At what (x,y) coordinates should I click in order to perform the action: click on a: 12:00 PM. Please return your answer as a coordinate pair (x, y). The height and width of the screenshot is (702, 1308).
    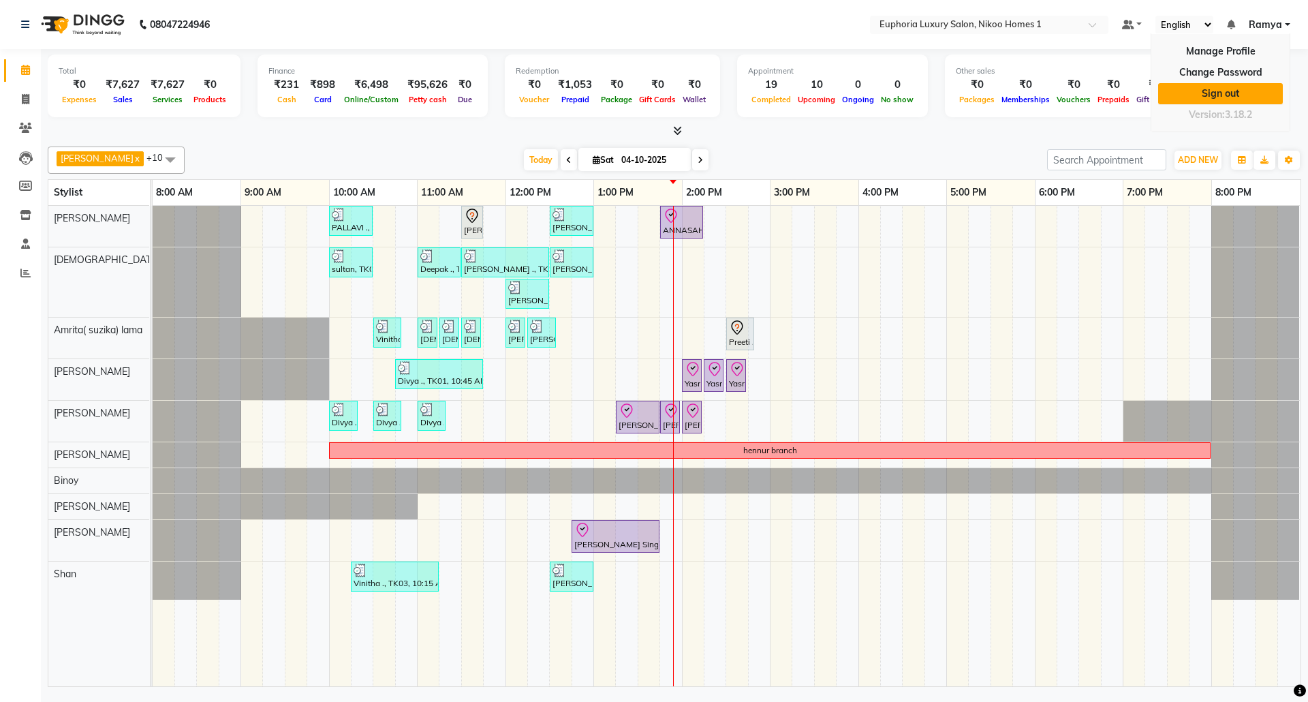
    Looking at the image, I should click on (530, 192).